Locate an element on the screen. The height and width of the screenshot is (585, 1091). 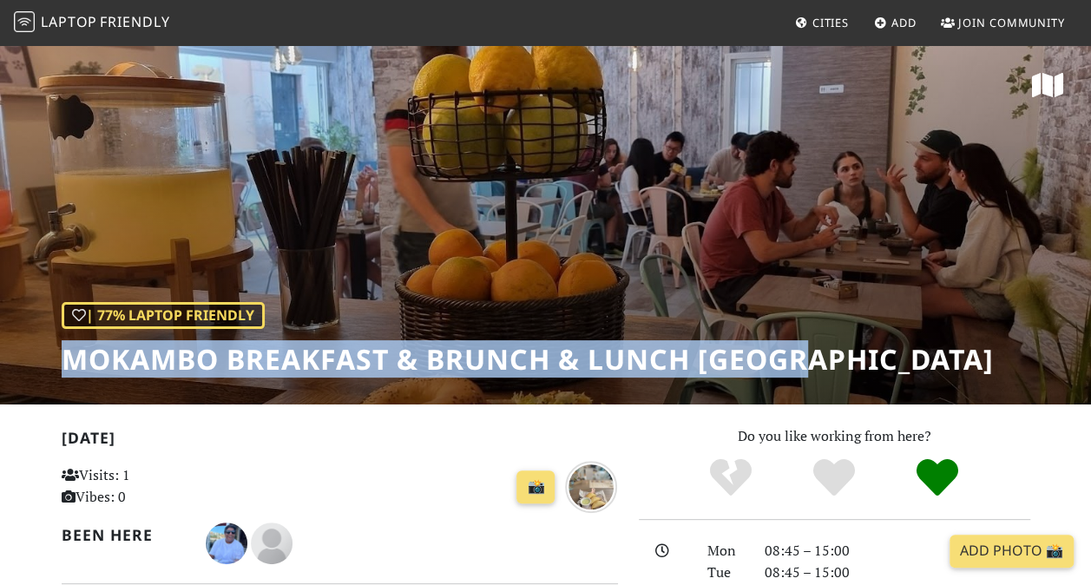
img: LaptopFriendly is located at coordinates (24, 22).